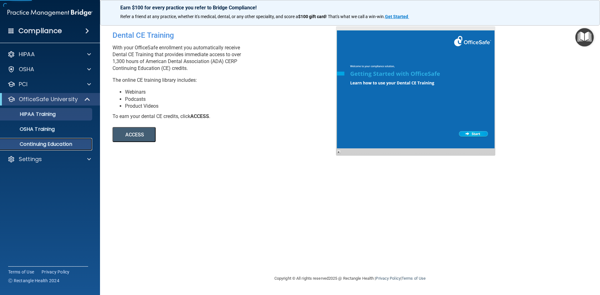 This screenshot has height=295, width=600. Describe the element at coordinates (48, 99) in the screenshot. I see `p: OfficeSafe University` at that location.